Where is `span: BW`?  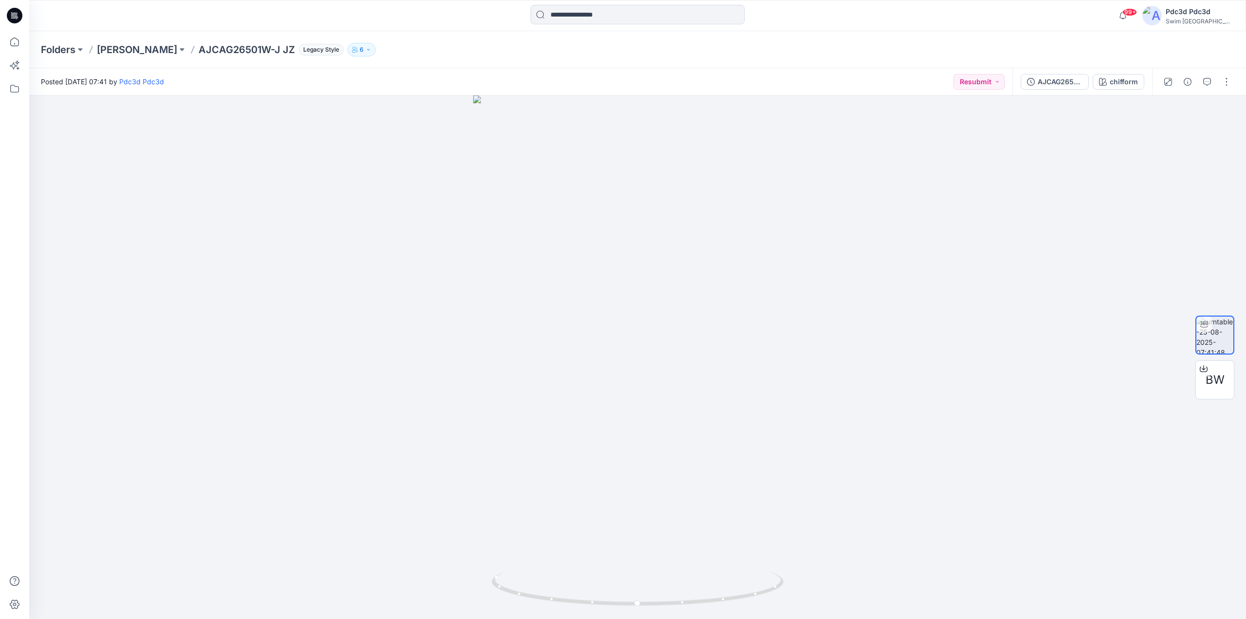
span: BW is located at coordinates (1215, 380).